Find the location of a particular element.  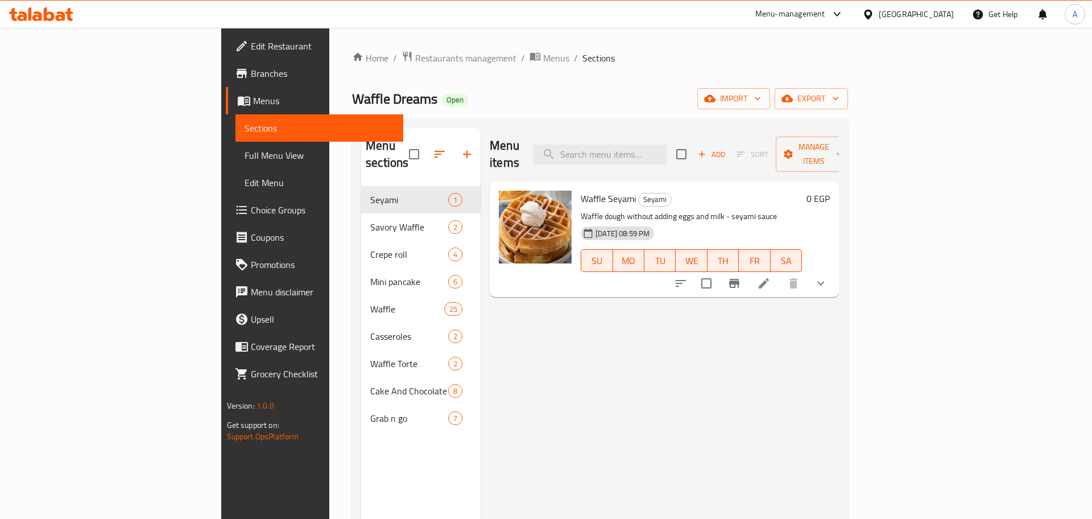

svg: Show Choices is located at coordinates (821, 283).